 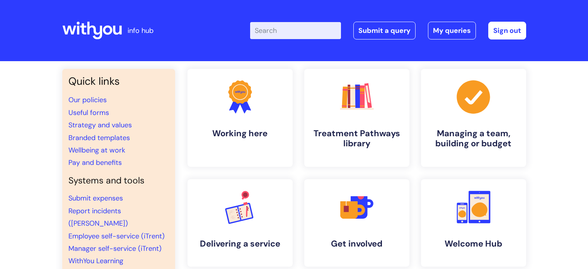 What do you see at coordinates (240, 133) in the screenshot?
I see `h4: Working here` at bounding box center [240, 133].